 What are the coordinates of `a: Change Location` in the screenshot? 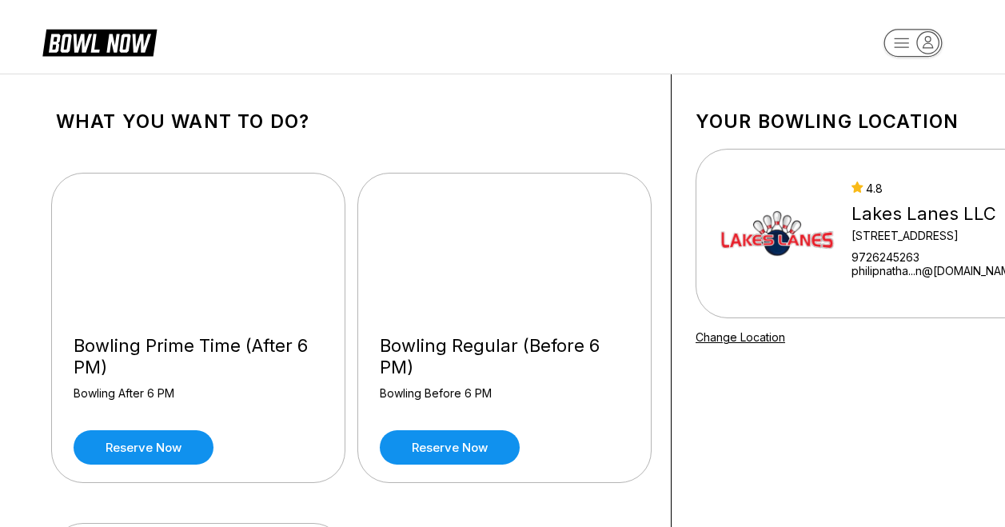 It's located at (740, 337).